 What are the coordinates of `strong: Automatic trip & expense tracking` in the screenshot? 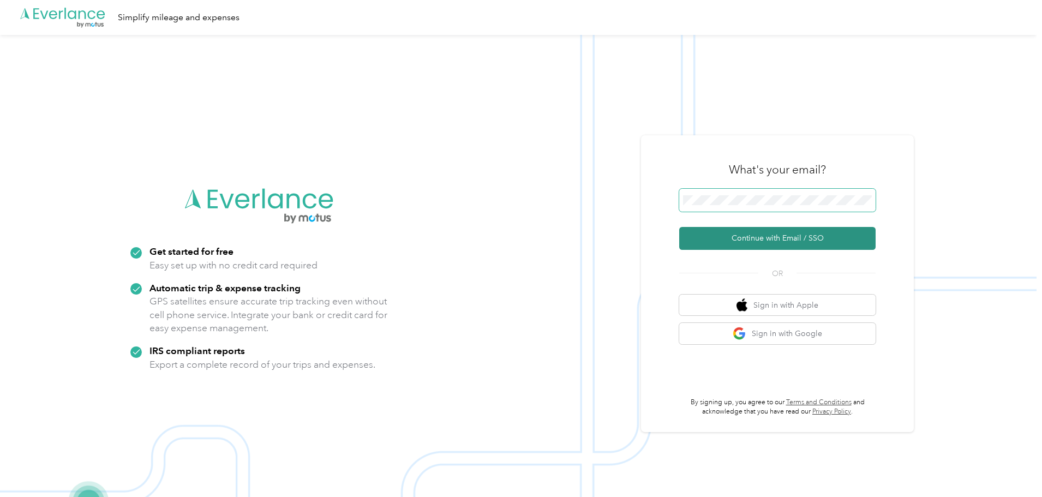 It's located at (225, 287).